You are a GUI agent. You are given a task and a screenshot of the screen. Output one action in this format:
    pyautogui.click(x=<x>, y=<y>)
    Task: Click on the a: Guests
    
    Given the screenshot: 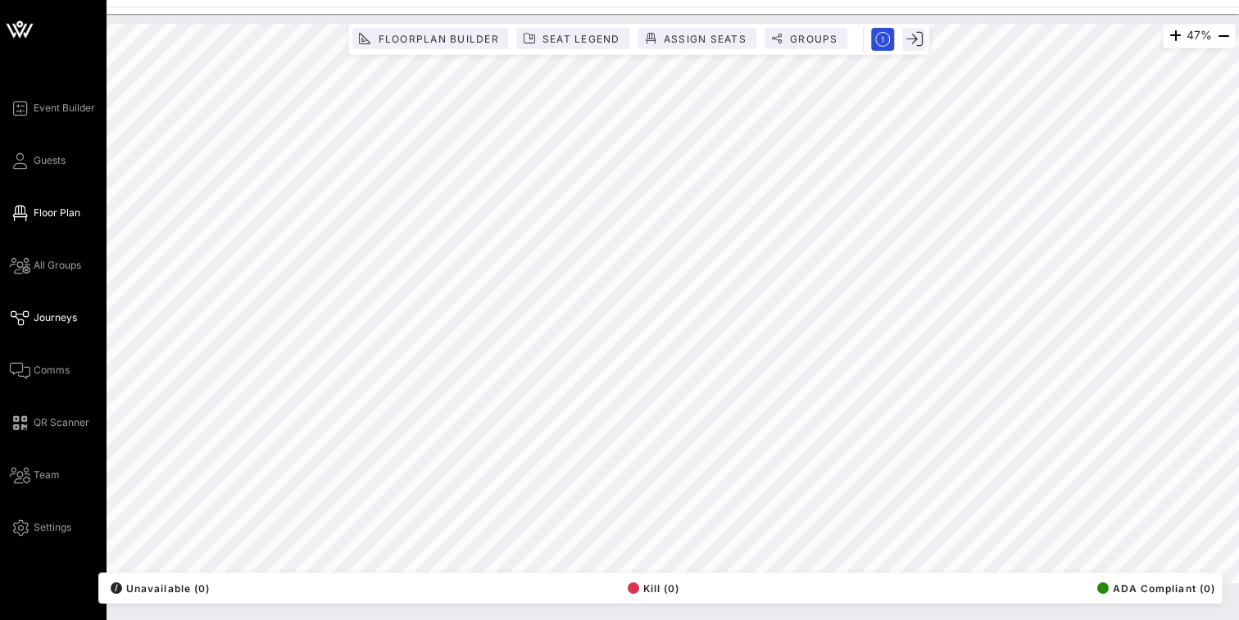 What is the action you would take?
    pyautogui.click(x=38, y=161)
    